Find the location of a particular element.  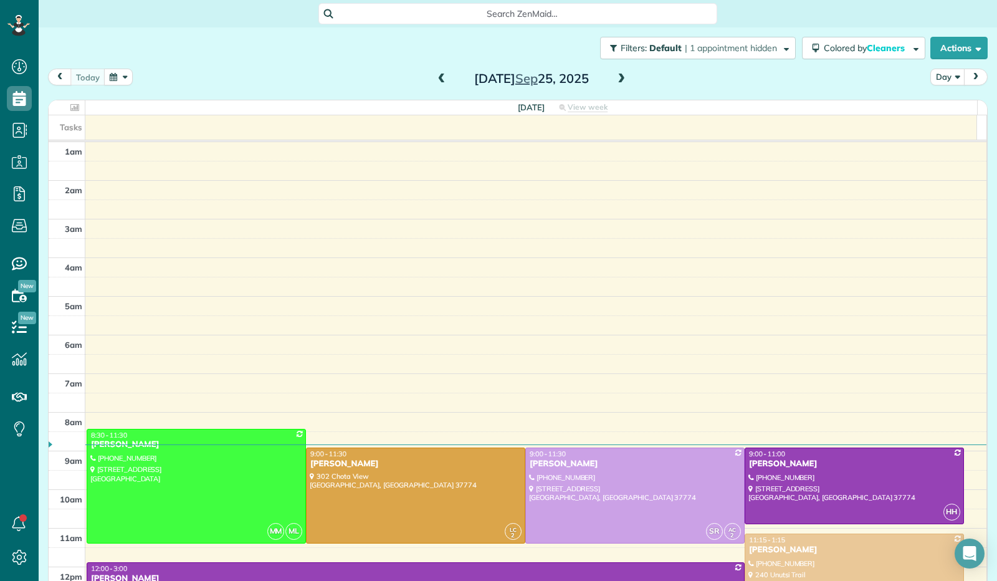

span: 11:15 - 1:15 is located at coordinates (767, 539).